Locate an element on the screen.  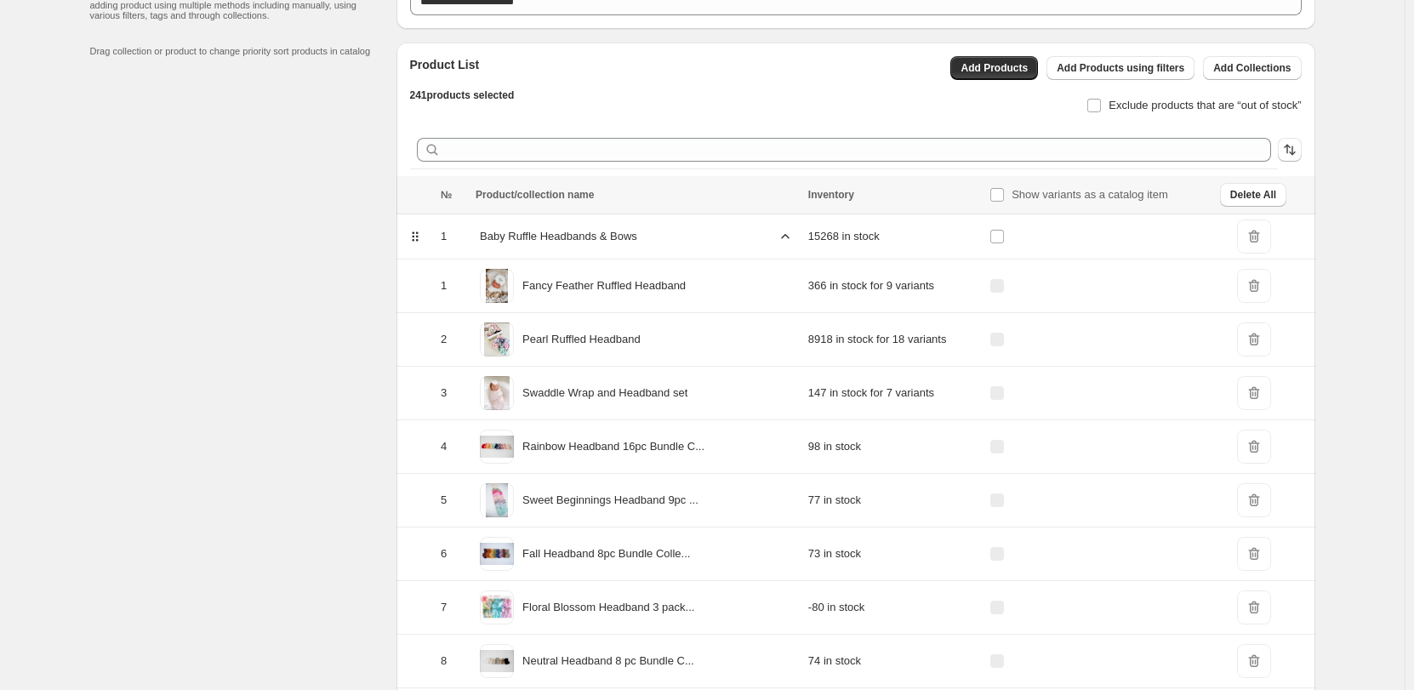
span: Add Collections is located at coordinates (1251, 68).